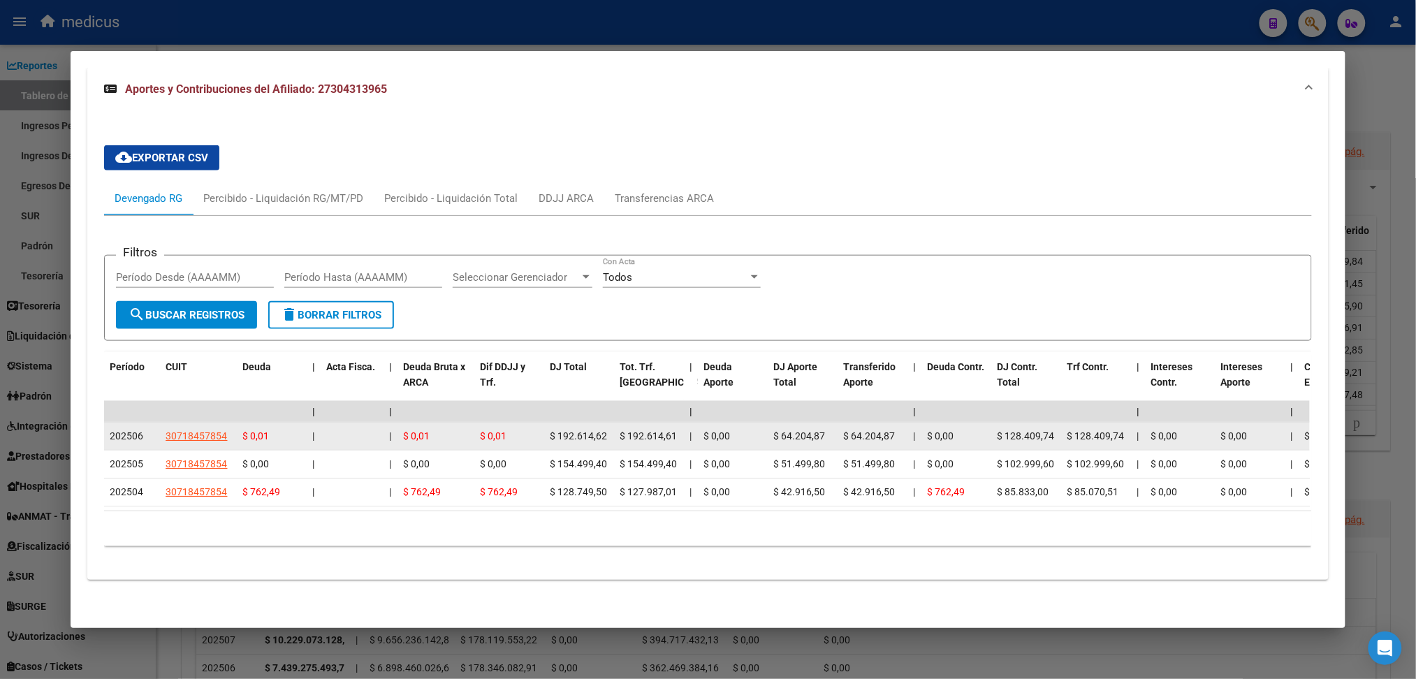 The width and height of the screenshot is (1416, 679). I want to click on span: $ 64.204,87, so click(799, 436).